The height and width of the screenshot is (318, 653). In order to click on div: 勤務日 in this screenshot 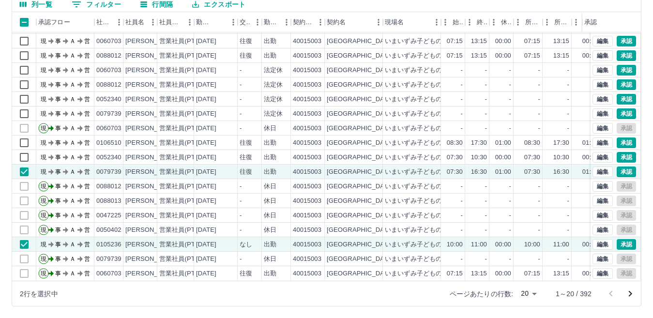, I will do `click(216, 22)`.